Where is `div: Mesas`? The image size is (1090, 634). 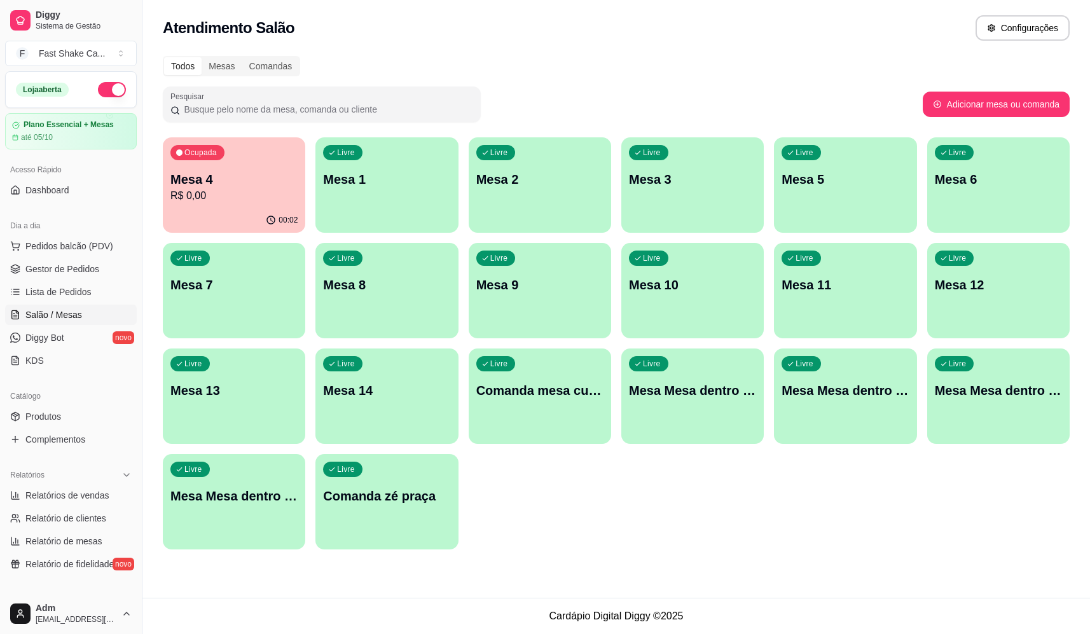 div: Mesas is located at coordinates (221, 66).